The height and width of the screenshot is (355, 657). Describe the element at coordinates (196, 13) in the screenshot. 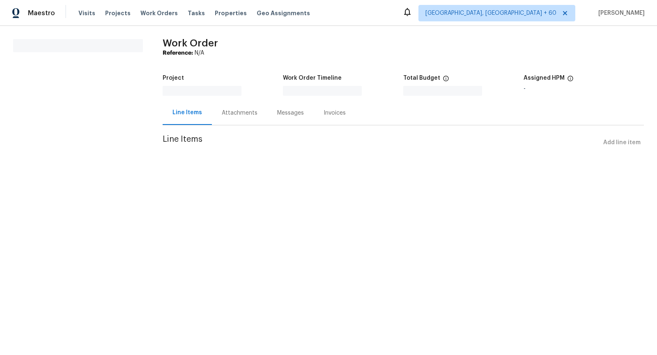

I see `span: Tasks` at that location.